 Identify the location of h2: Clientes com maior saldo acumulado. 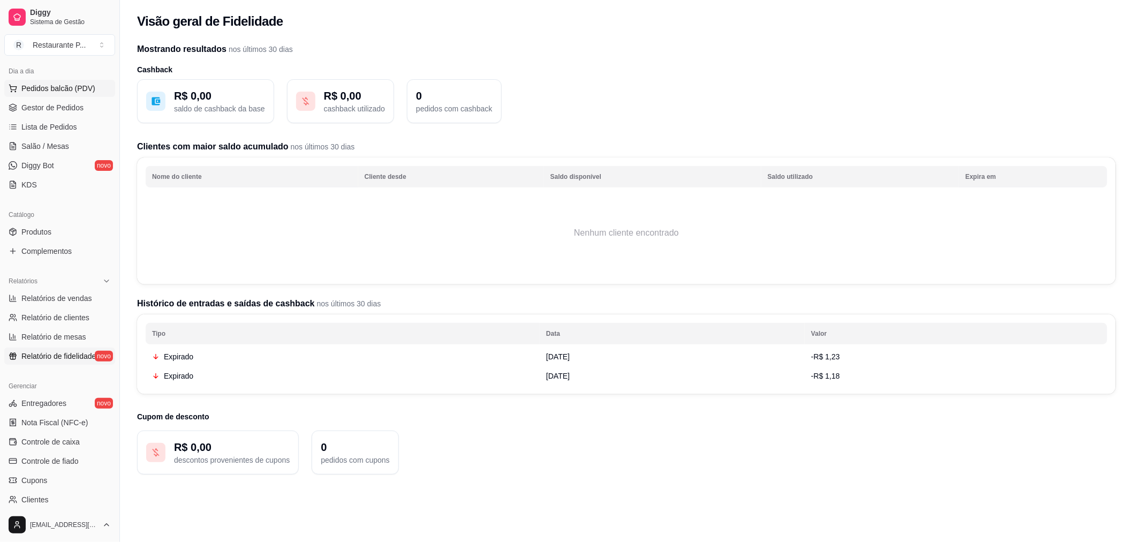
(626, 147).